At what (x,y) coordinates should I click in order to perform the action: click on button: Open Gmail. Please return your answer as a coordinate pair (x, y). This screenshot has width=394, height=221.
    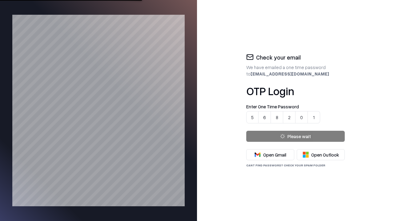
    Looking at the image, I should click on (270, 155).